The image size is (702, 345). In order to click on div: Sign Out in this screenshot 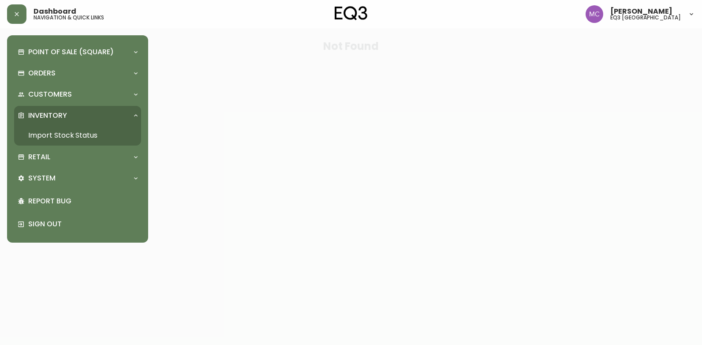, I will do `click(78, 224)`.